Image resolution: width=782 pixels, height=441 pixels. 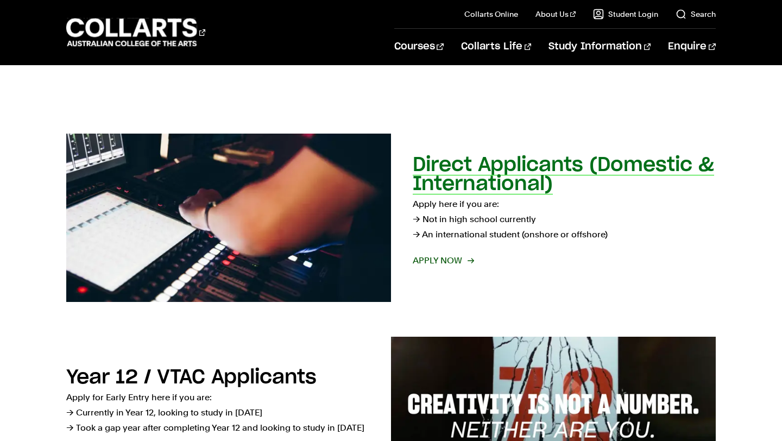 What do you see at coordinates (555, 14) in the screenshot?
I see `a: About Us` at bounding box center [555, 14].